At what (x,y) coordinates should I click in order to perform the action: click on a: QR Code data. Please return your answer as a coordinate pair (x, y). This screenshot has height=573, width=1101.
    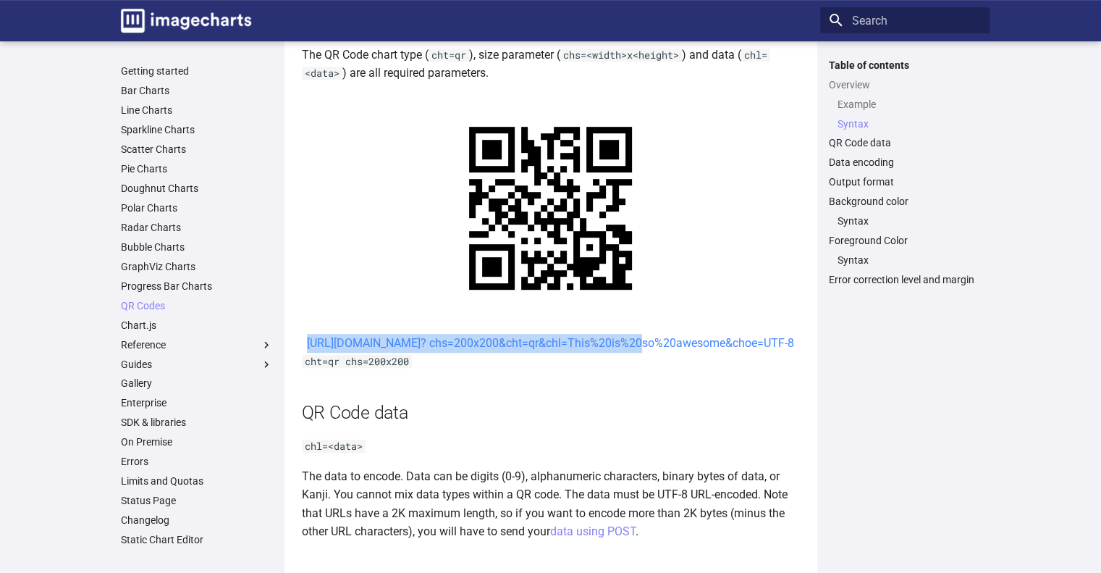
    Looking at the image, I should click on (905, 143).